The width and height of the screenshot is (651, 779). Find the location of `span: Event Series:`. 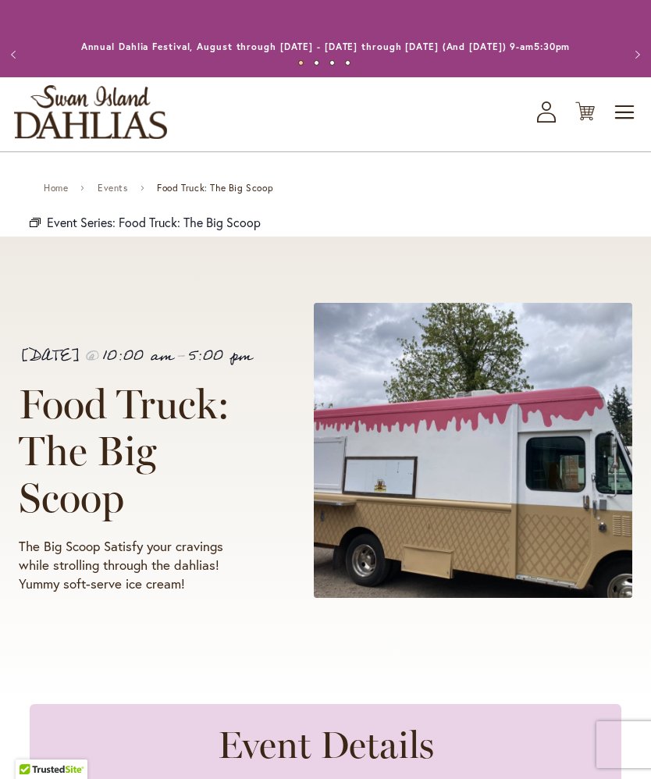

span: Event Series: is located at coordinates (81, 222).